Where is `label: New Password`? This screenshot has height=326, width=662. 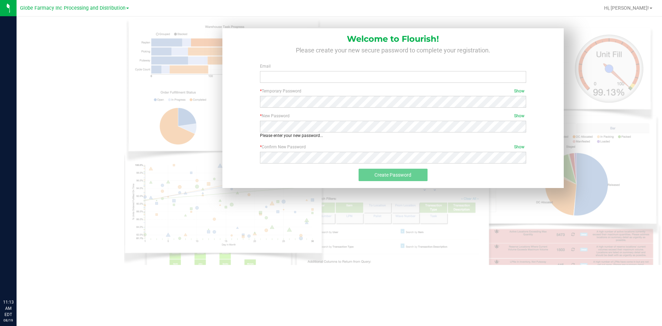 label: New Password is located at coordinates (393, 116).